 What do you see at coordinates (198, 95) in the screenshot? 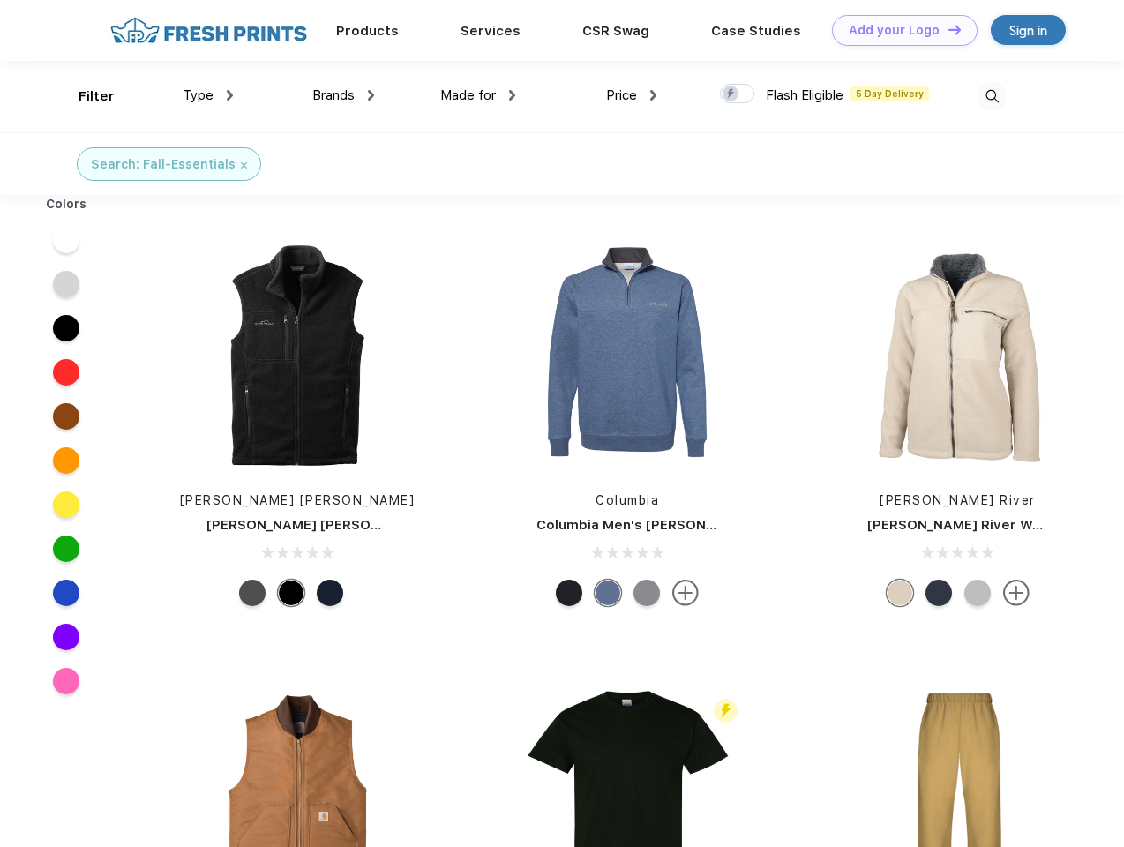
I see `span: Type` at bounding box center [198, 95].